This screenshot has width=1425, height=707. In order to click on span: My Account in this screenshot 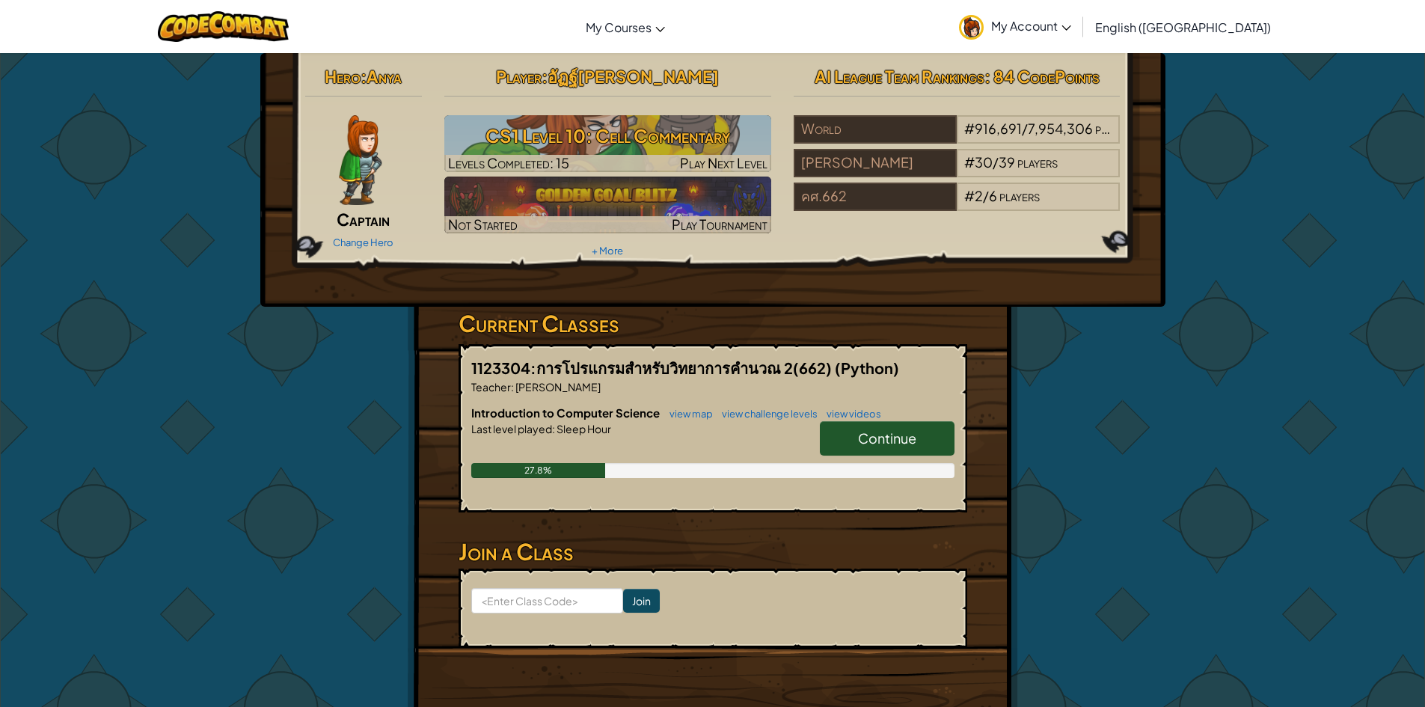, I will do `click(1031, 25)`.